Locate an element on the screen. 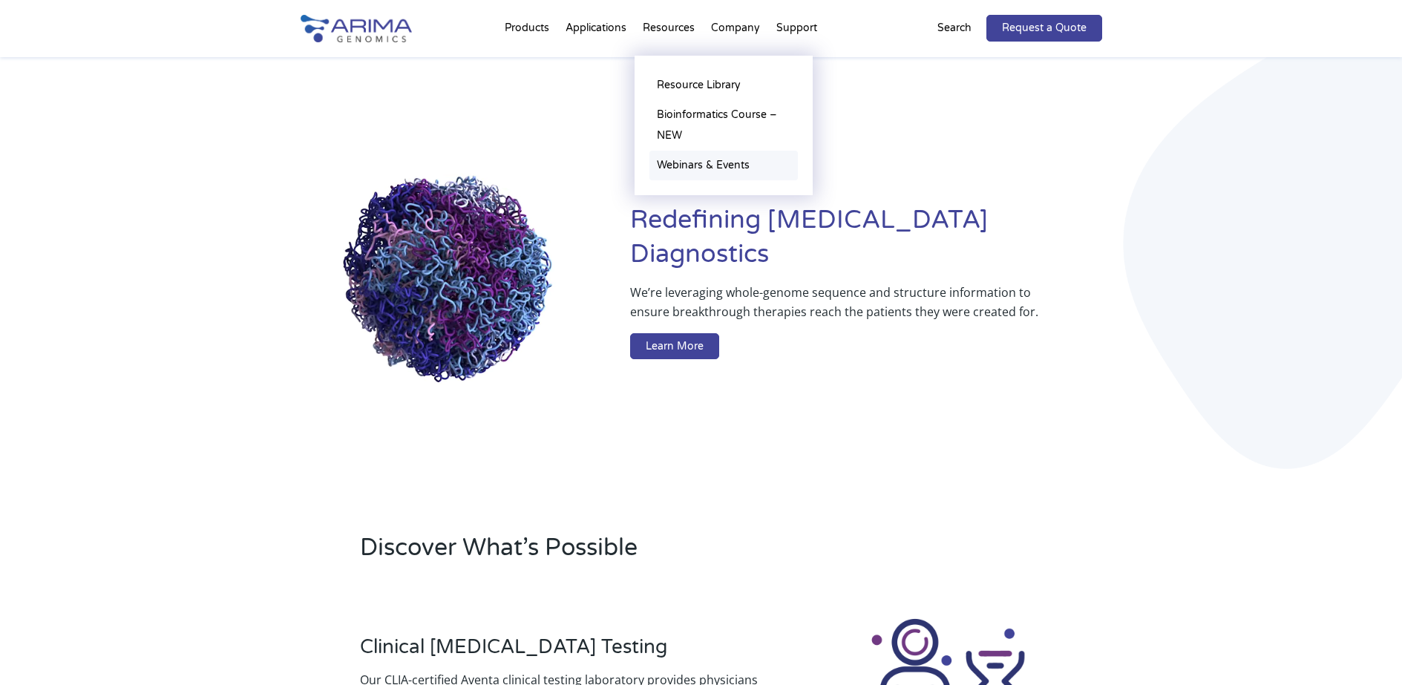 This screenshot has height=685, width=1402. h2: Discover What’s Possible is located at coordinates (625, 554).